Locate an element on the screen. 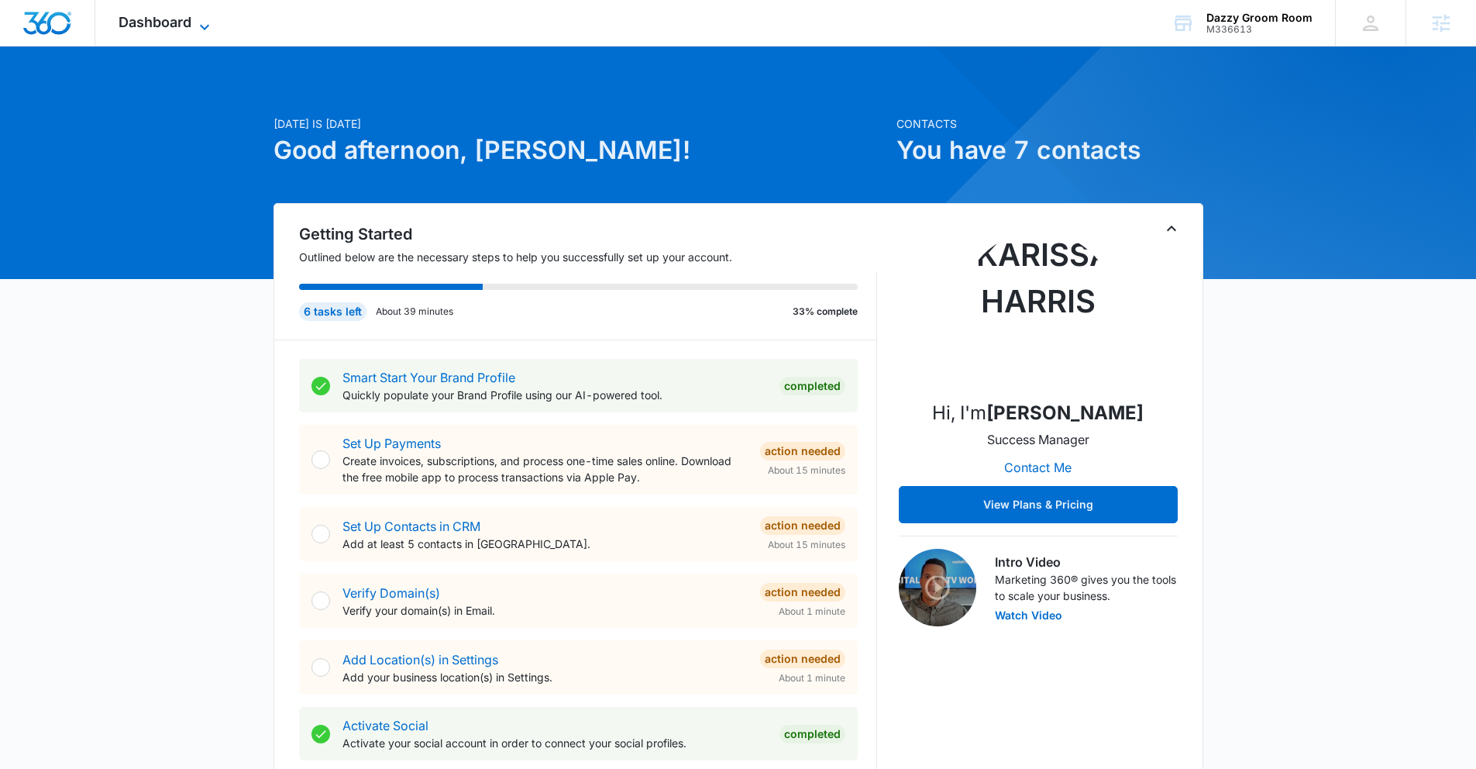 The image size is (1476, 769). h3: Intro Video is located at coordinates (1086, 562).